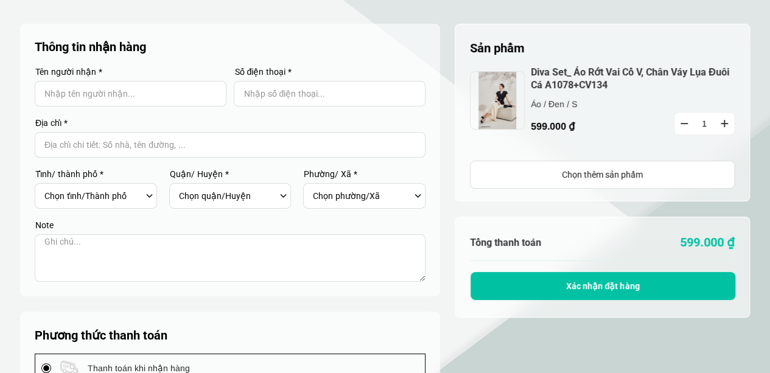  I want to click on input: Input Nhập số điện thoại..., so click(329, 94).